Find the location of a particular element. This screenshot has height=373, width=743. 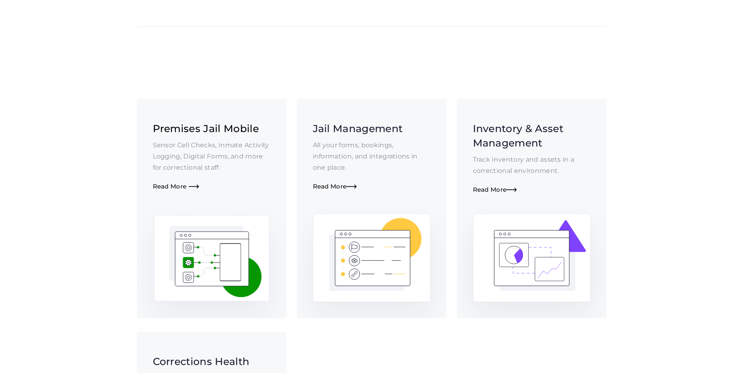

p: Sensor Cell Checks, Inmate Activity Logging, Digital Forms, and more for correctional staff. is located at coordinates (212, 156).